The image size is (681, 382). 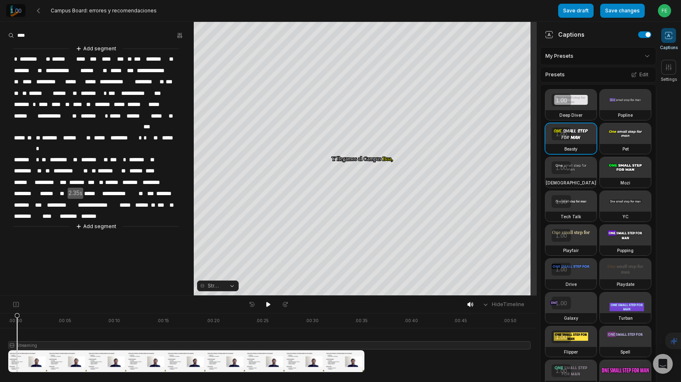 What do you see at coordinates (103, 11) in the screenshot?
I see `span: Campus Board: errores y recomendaciones` at bounding box center [103, 11].